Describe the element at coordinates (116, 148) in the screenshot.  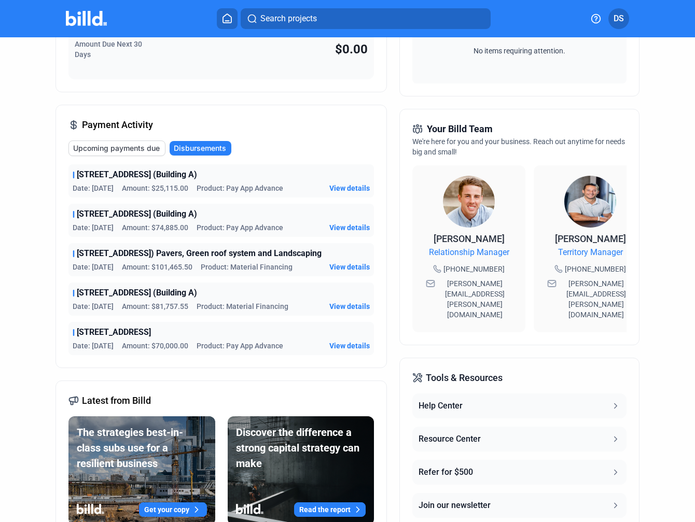
I see `span: Upcoming payments due` at that location.